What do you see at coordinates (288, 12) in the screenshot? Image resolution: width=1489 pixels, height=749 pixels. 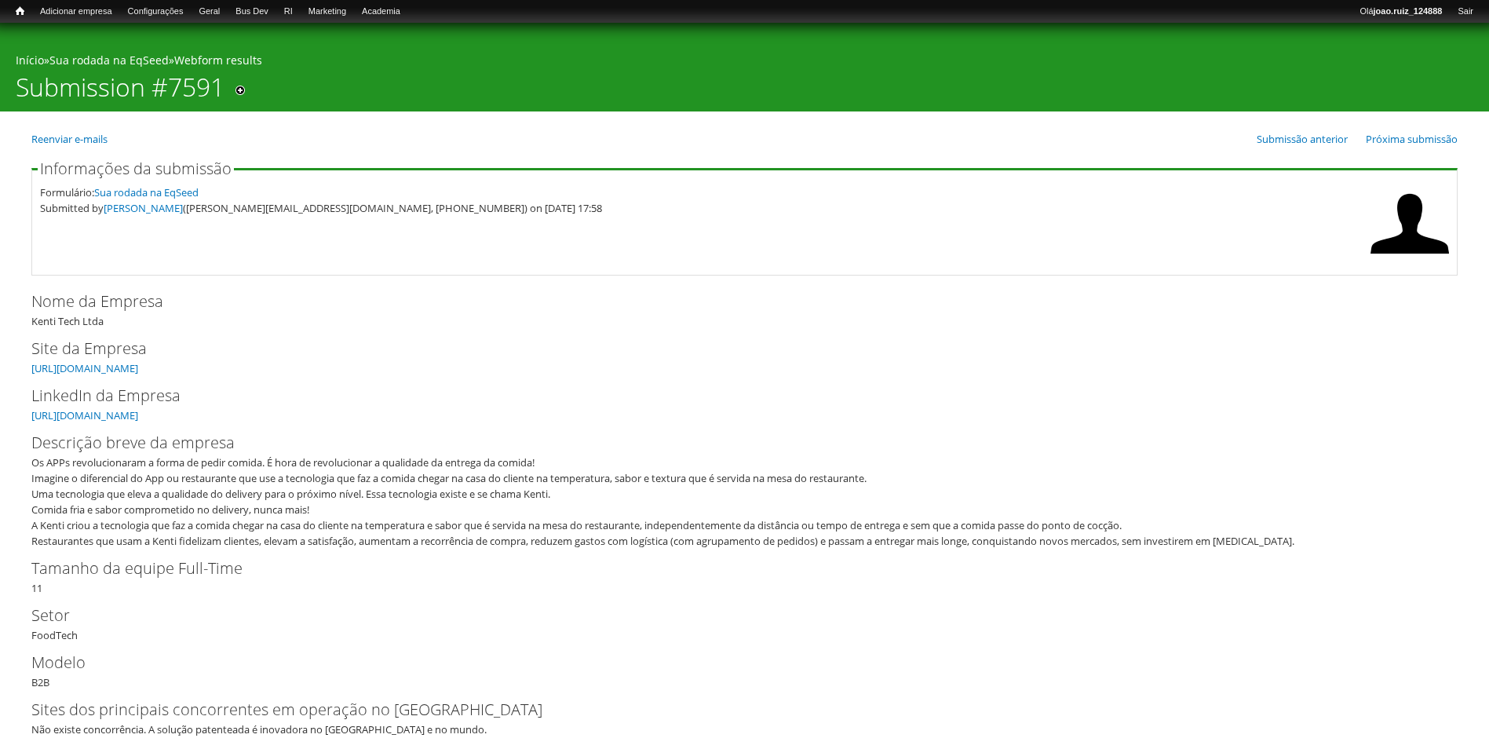 I see `a: RI` at bounding box center [288, 12].